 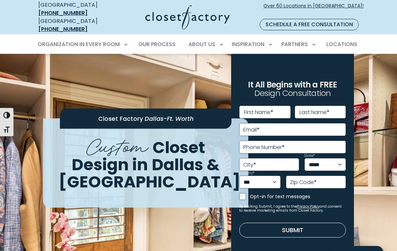 I want to click on label: Zip Code, so click(x=303, y=182).